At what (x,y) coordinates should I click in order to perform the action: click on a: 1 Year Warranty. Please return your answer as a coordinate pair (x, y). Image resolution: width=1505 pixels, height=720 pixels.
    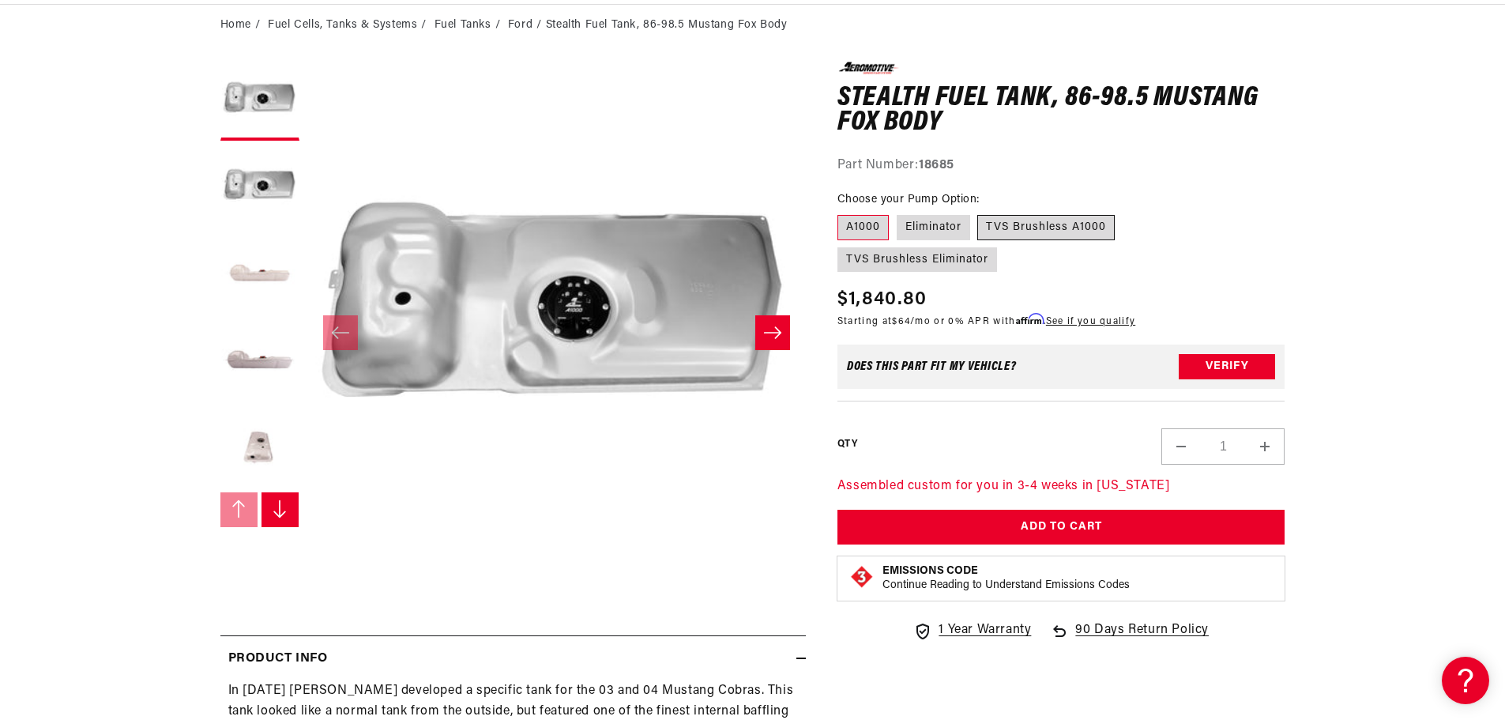
    Looking at the image, I should click on (972, 631).